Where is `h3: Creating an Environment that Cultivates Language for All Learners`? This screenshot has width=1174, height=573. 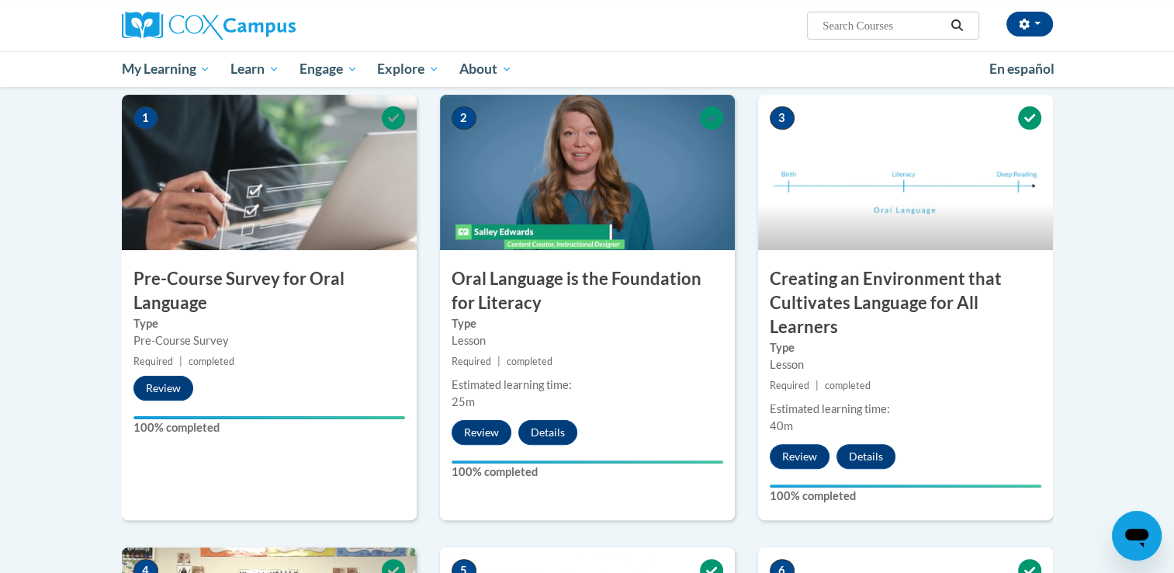
h3: Creating an Environment that Cultivates Language for All Learners is located at coordinates (906, 303).